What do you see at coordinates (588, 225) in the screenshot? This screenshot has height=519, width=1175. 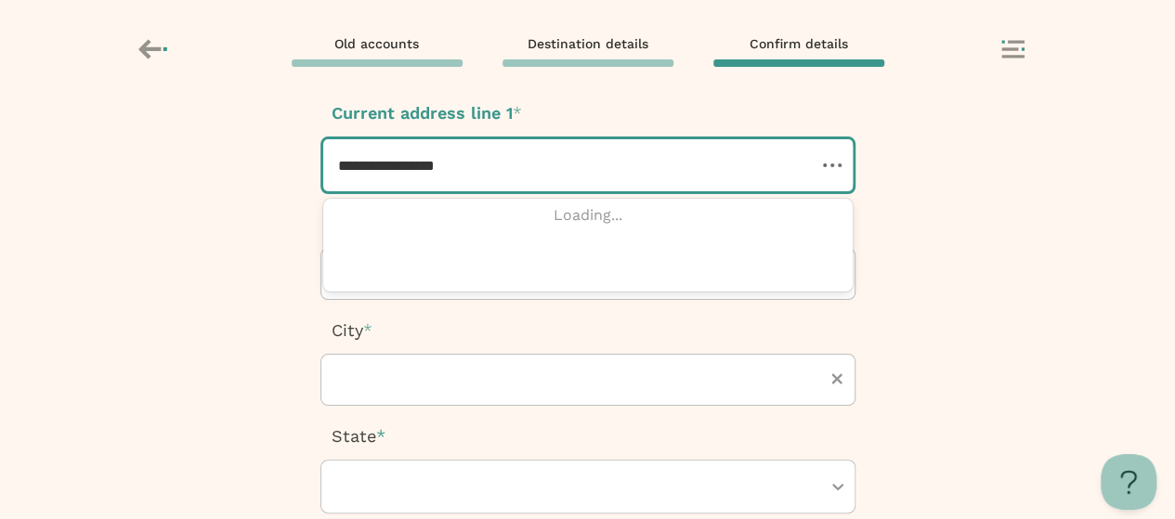 I see `p: Apartment, suite, etc.` at bounding box center [588, 225].